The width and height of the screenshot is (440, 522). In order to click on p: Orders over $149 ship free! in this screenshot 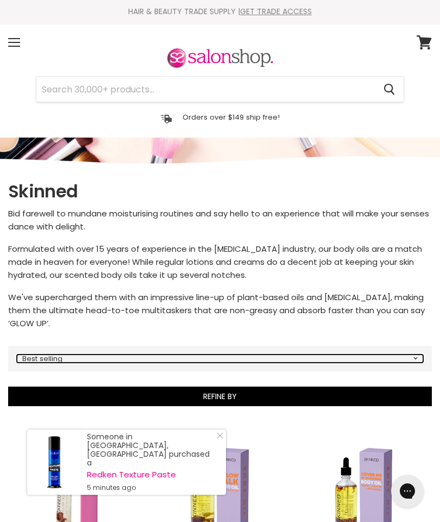, I will do `click(231, 117)`.